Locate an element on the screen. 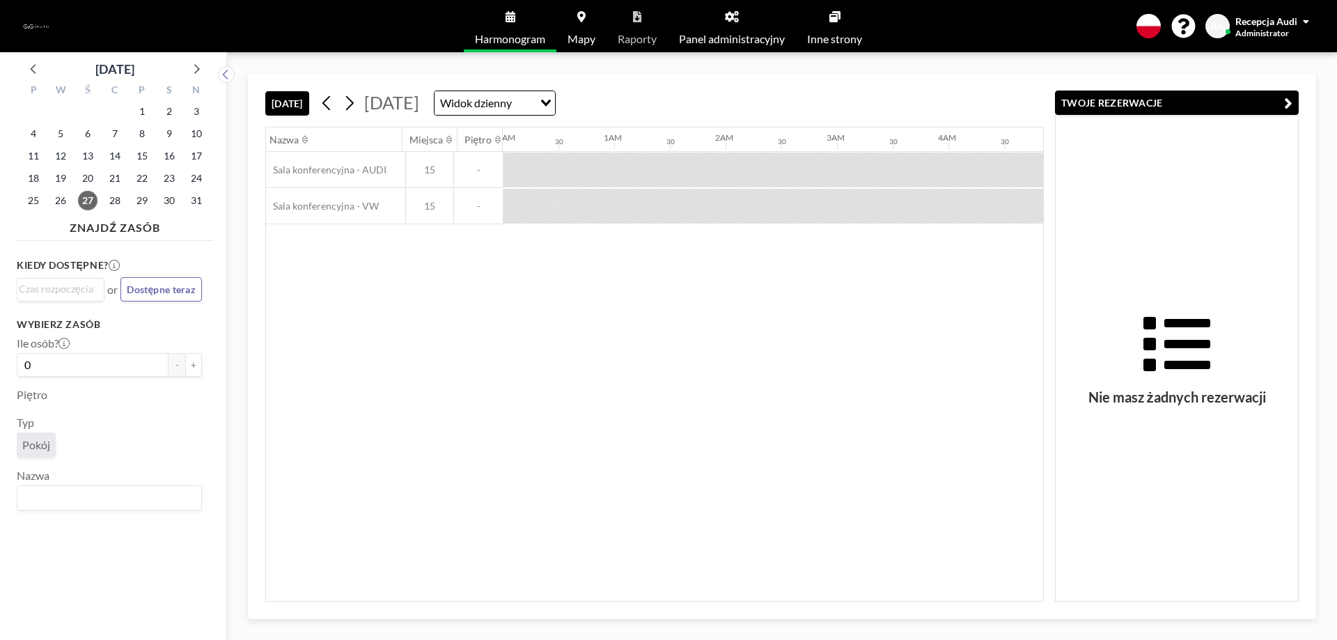 The width and height of the screenshot is (1337, 640). span: poniedziałek, 25 sierpnia 2025 is located at coordinates (33, 201).